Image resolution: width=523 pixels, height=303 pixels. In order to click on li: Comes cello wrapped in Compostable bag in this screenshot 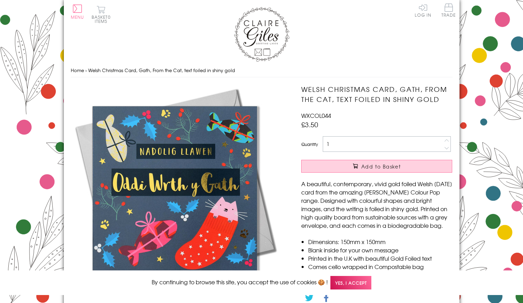, I will do `click(380, 267)`.